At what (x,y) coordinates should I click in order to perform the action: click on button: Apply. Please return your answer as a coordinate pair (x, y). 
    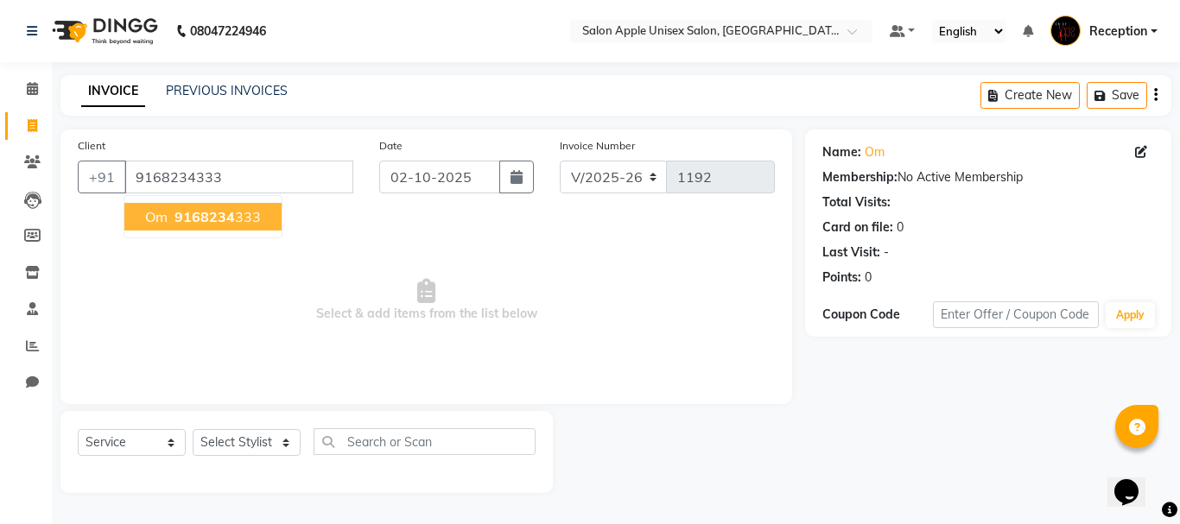
    Looking at the image, I should click on (1130, 315).